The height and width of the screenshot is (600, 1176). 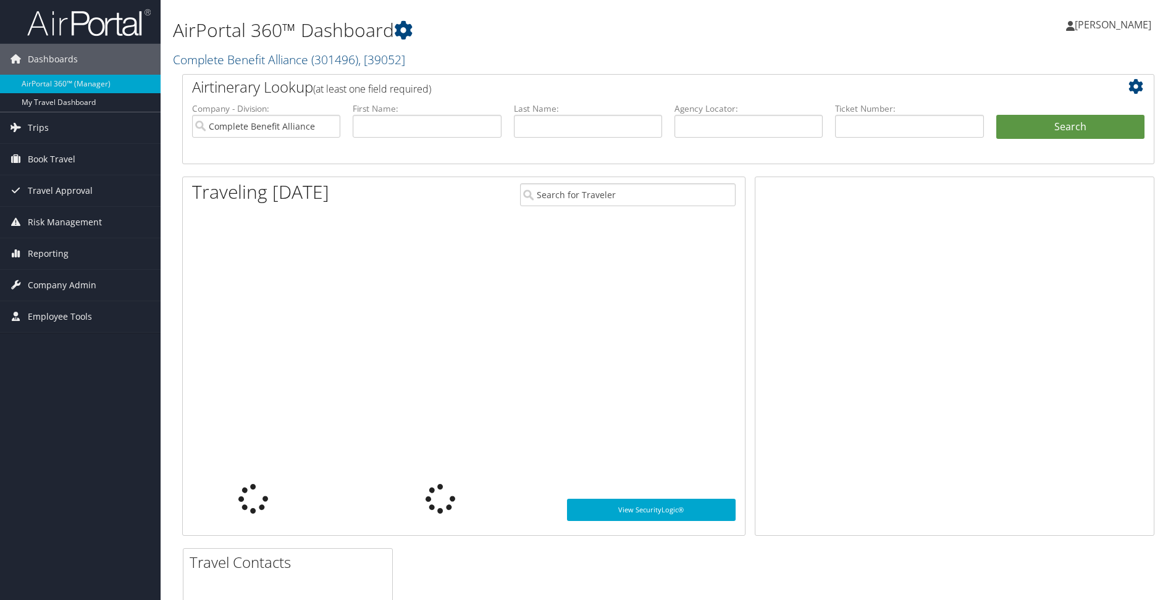 I want to click on label: Agency Locator:, so click(x=748, y=109).